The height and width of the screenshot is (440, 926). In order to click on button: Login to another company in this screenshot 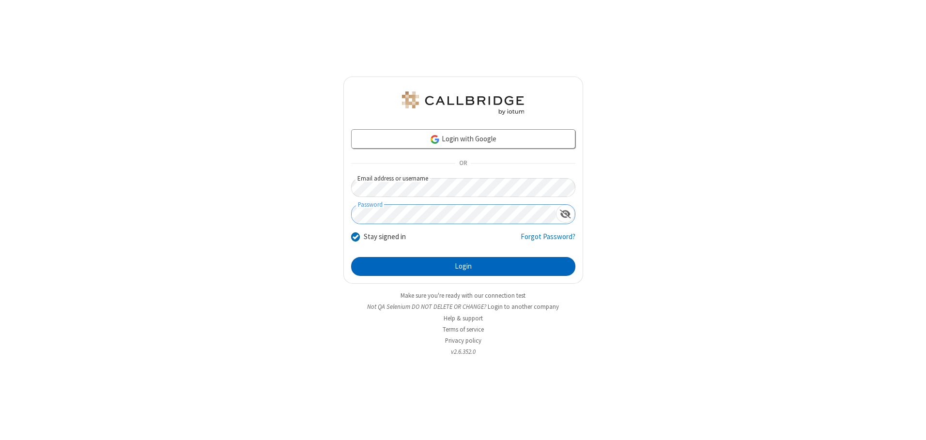, I will do `click(523, 307)`.